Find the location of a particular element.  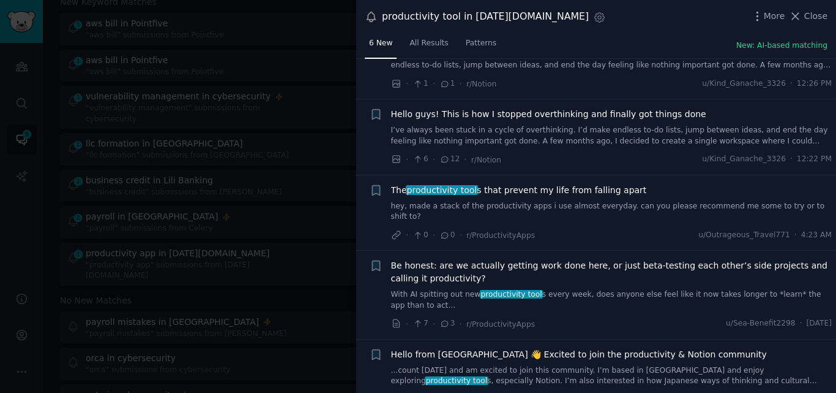

a: With AI spitting out newproductivity tools every week, does anyone else feel like it now takes lo... is located at coordinates (612, 299).